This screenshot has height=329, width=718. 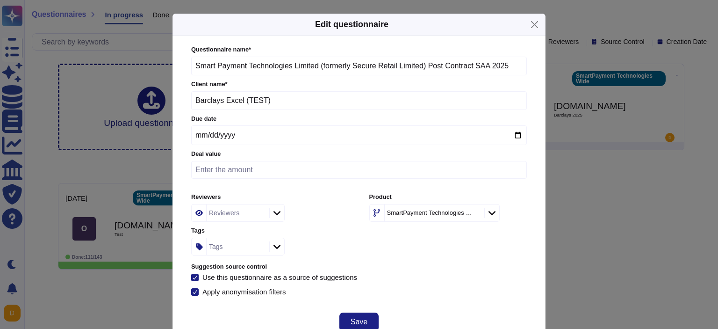 What do you see at coordinates (359, 101) in the screenshot?
I see `input: Enter company name of the client` at bounding box center [359, 101].